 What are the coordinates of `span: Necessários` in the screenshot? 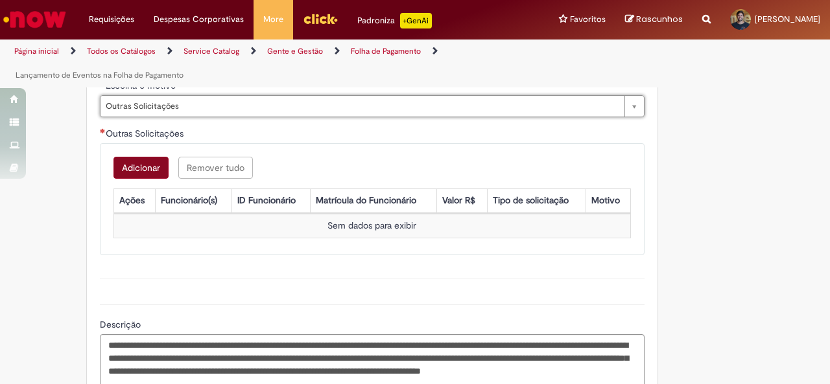 It's located at (102, 131).